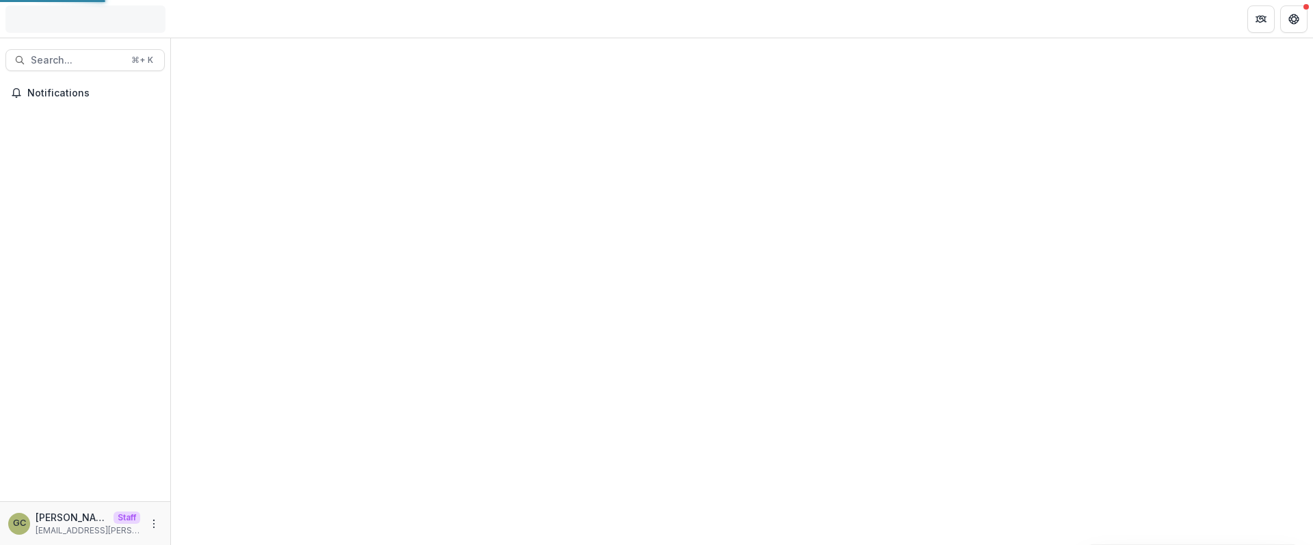 This screenshot has height=545, width=1313. What do you see at coordinates (85, 93) in the screenshot?
I see `button: Notifications` at bounding box center [85, 93].